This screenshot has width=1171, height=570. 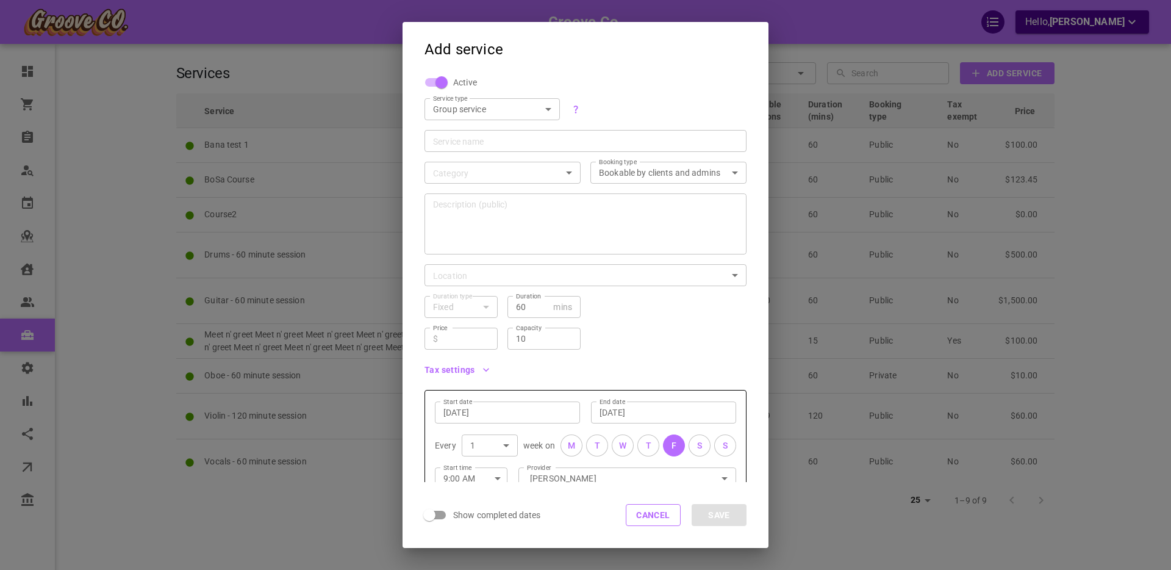 What do you see at coordinates (725, 478) in the screenshot?
I see `button: Open` at bounding box center [725, 478].